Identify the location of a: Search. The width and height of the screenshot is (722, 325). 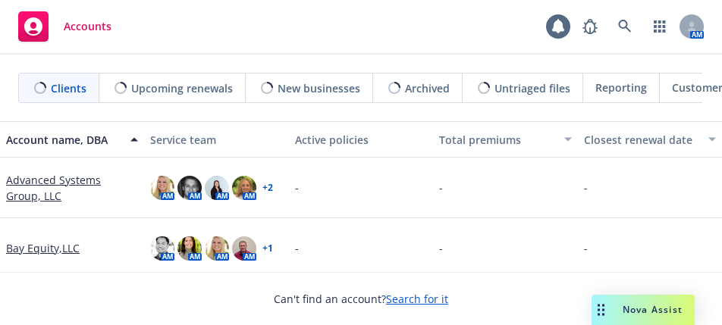
(625, 27).